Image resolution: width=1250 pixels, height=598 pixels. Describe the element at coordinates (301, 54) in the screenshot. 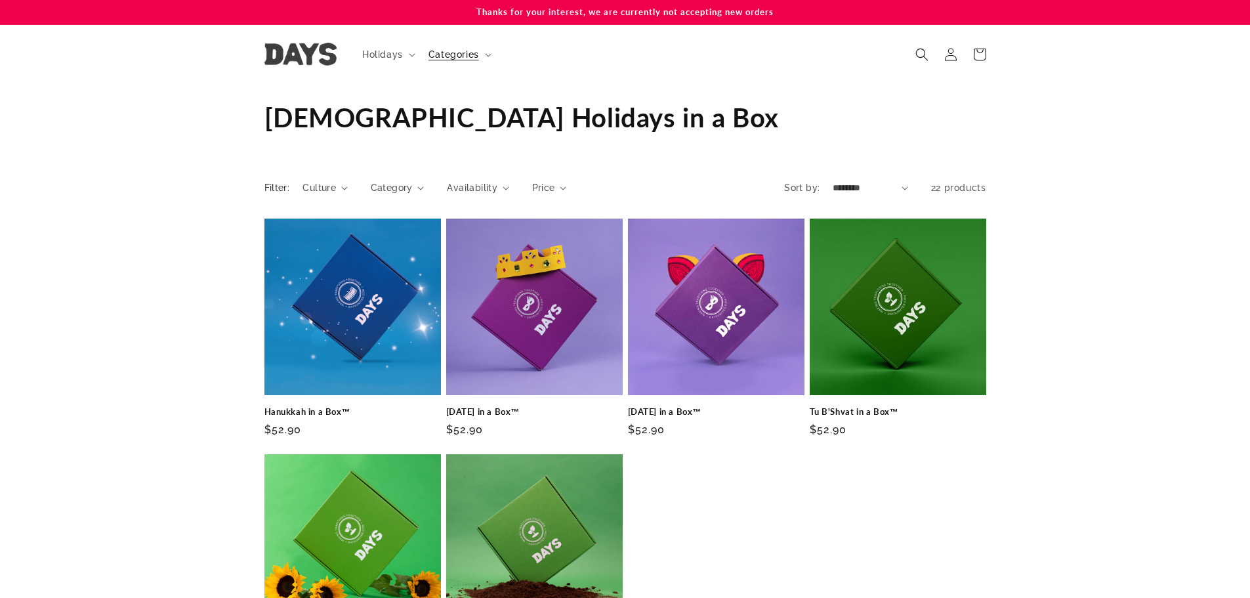

I see `img: Days United` at that location.